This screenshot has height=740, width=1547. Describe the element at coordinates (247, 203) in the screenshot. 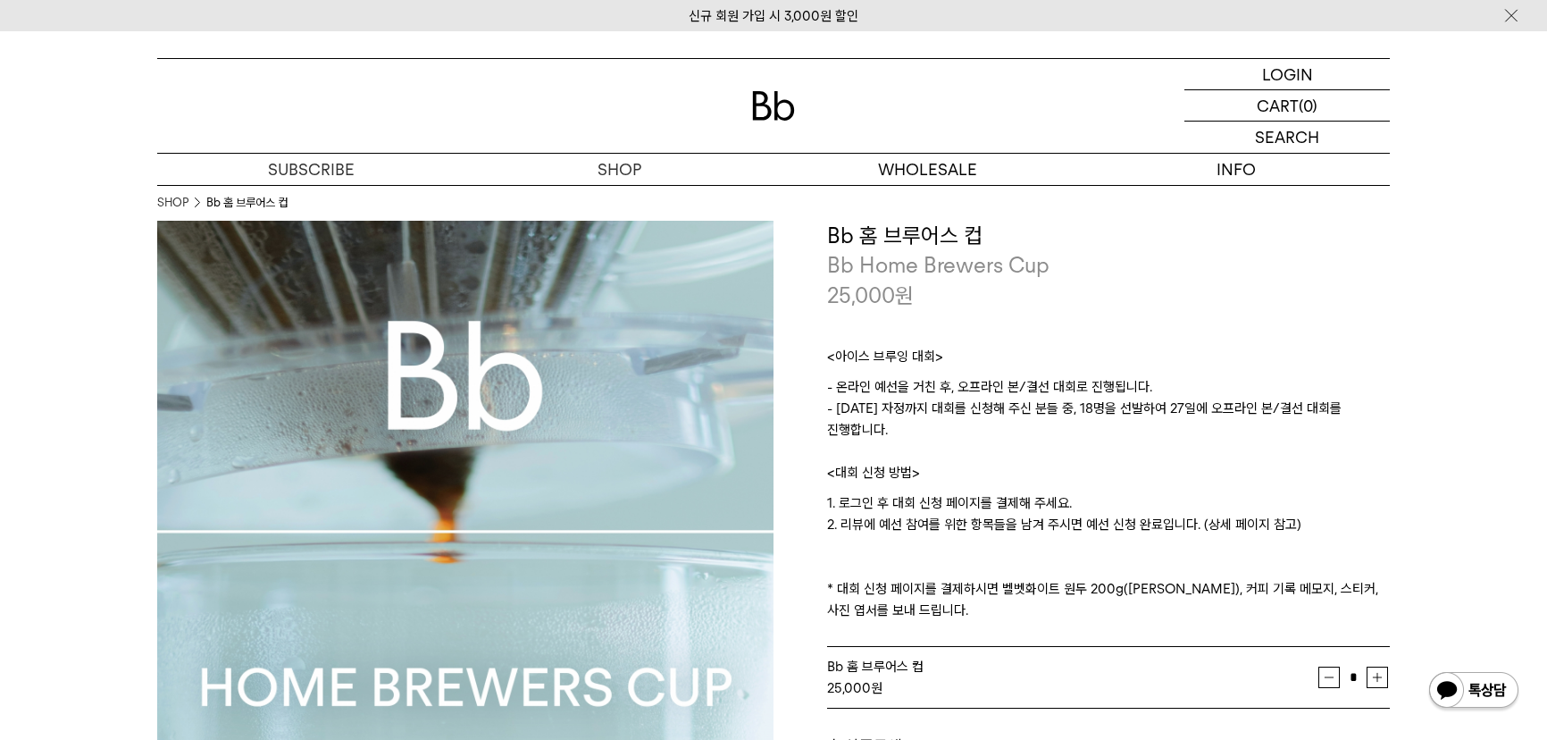

I see `li: Bb 홈 브루어스 컵` at that location.